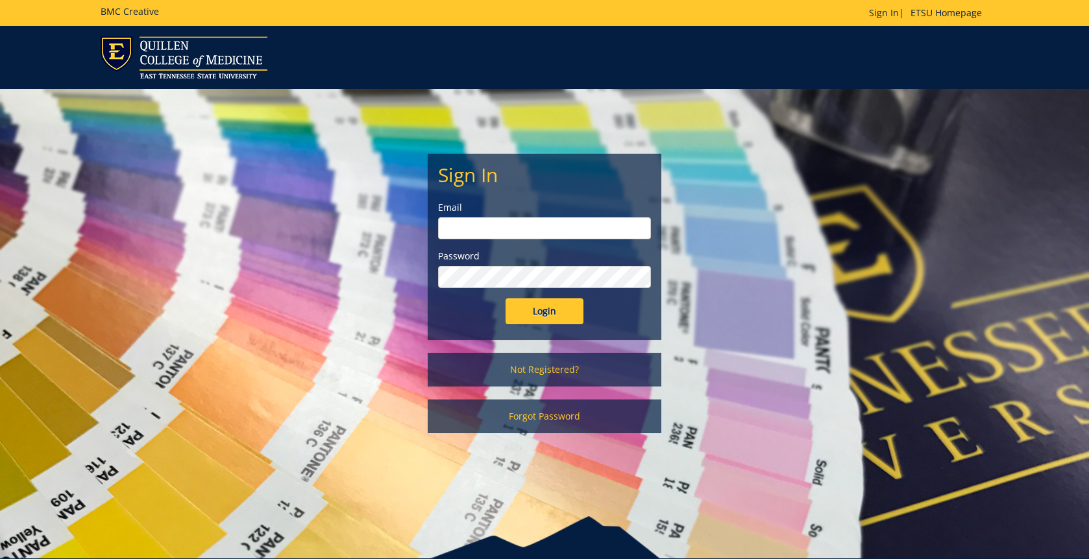 The image size is (1089, 559). Describe the element at coordinates (184, 57) in the screenshot. I see `img: ETSU logo` at that location.